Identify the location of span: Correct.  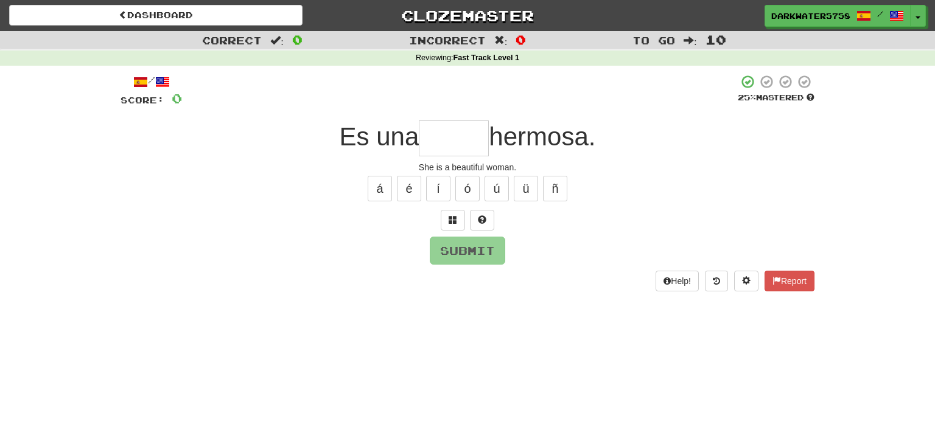
(232, 40).